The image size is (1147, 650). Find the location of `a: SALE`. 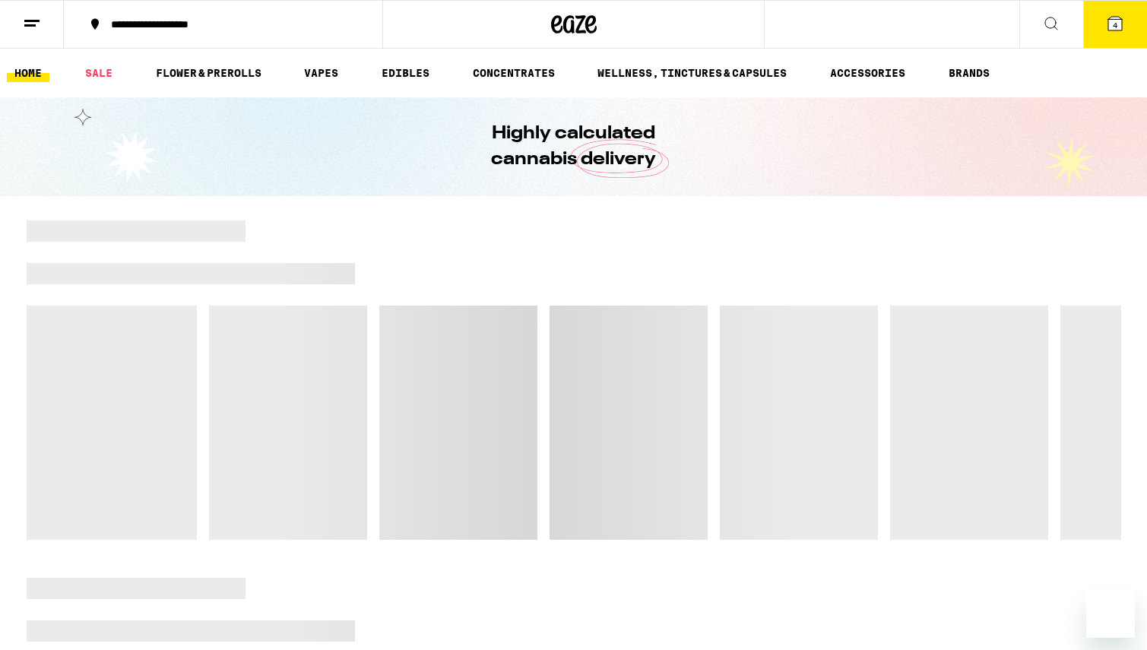

a: SALE is located at coordinates (99, 73).